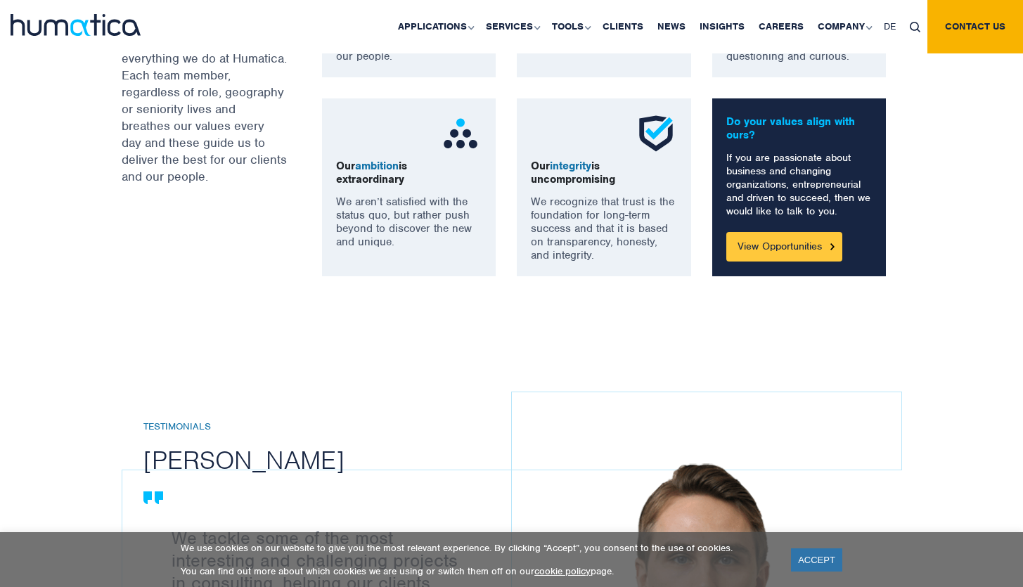 The image size is (1023, 587). I want to click on span: ambition, so click(377, 166).